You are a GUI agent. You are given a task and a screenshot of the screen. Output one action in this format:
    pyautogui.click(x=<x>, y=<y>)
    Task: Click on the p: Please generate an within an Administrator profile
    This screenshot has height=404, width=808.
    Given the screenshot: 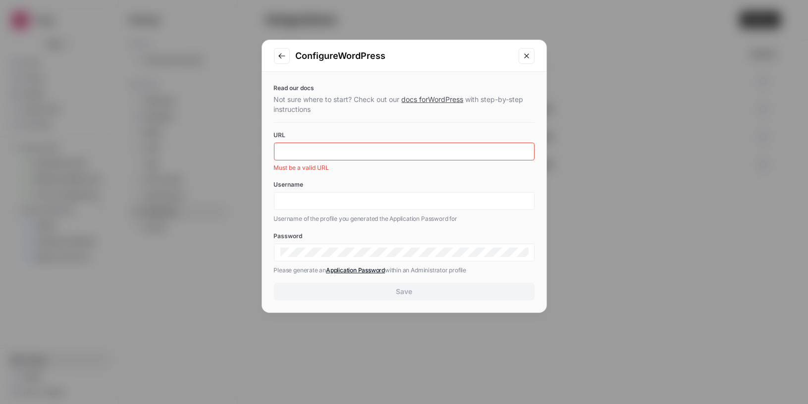 What is the action you would take?
    pyautogui.click(x=404, y=271)
    